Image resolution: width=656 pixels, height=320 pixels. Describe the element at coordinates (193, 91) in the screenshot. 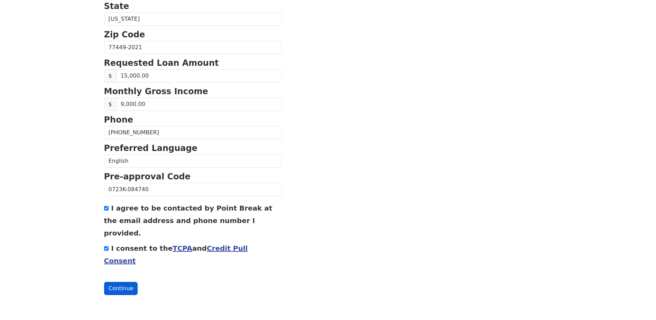

I see `p: Monthly Gross Income` at that location.